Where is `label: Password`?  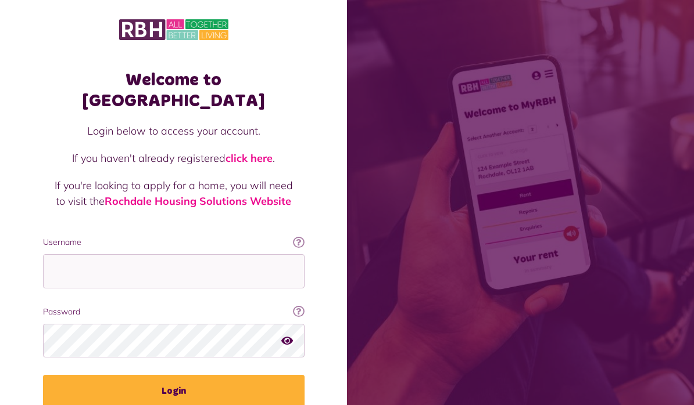 label: Password is located at coordinates (174, 312).